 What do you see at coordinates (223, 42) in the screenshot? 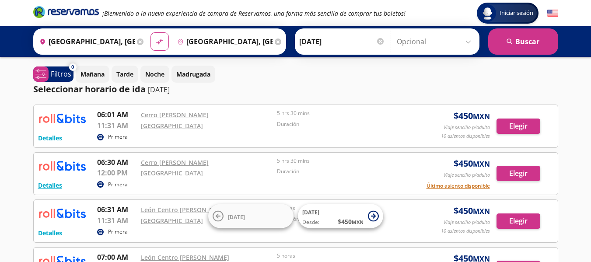
I see `input: Buscar Destino` at bounding box center [223, 42].